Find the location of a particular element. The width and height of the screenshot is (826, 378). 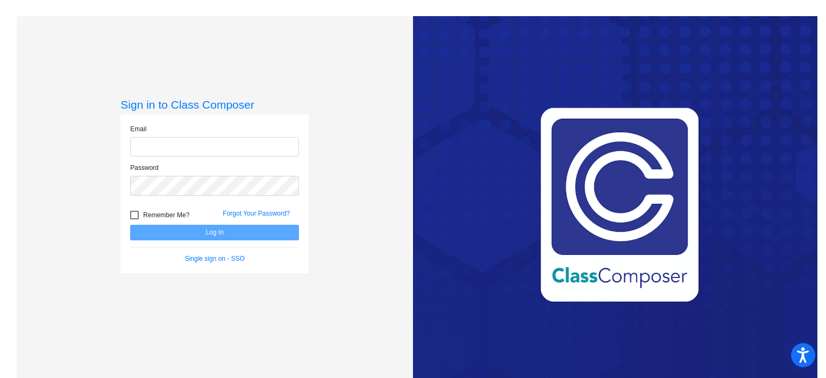

button: Log In is located at coordinates (215, 232).